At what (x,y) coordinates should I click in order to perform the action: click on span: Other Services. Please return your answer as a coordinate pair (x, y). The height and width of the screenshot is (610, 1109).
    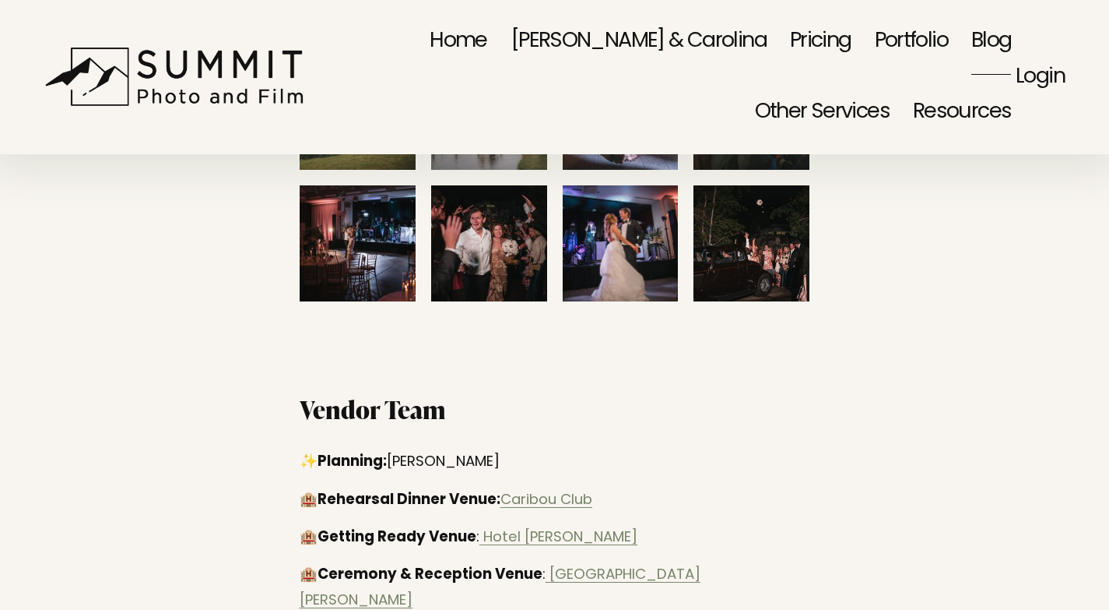
    Looking at the image, I should click on (822, 112).